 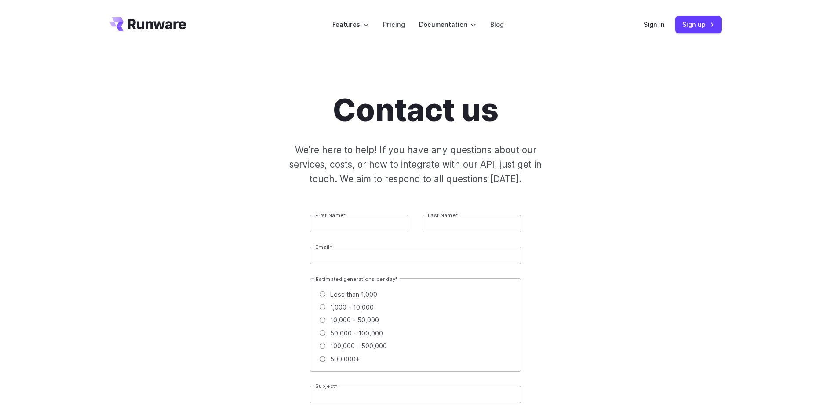 I want to click on span: 10,000 - 50,000, so click(x=354, y=319).